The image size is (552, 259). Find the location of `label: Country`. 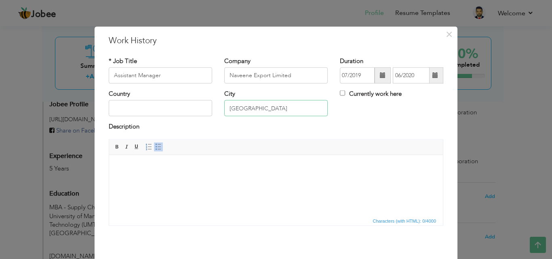

label: Country is located at coordinates (119, 94).